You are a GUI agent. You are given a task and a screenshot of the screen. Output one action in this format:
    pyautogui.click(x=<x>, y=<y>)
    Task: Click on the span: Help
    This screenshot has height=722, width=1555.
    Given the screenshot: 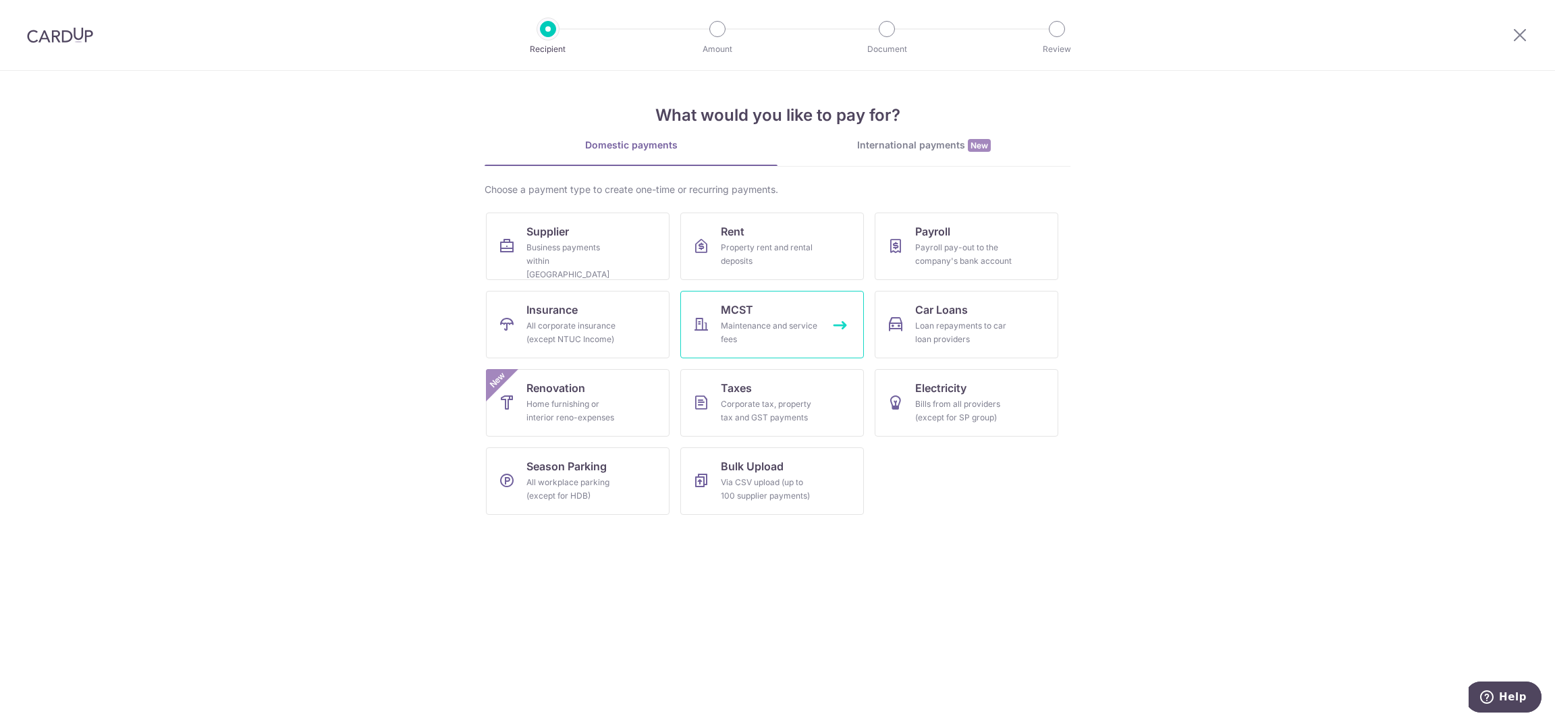 What is the action you would take?
    pyautogui.click(x=44, y=16)
    